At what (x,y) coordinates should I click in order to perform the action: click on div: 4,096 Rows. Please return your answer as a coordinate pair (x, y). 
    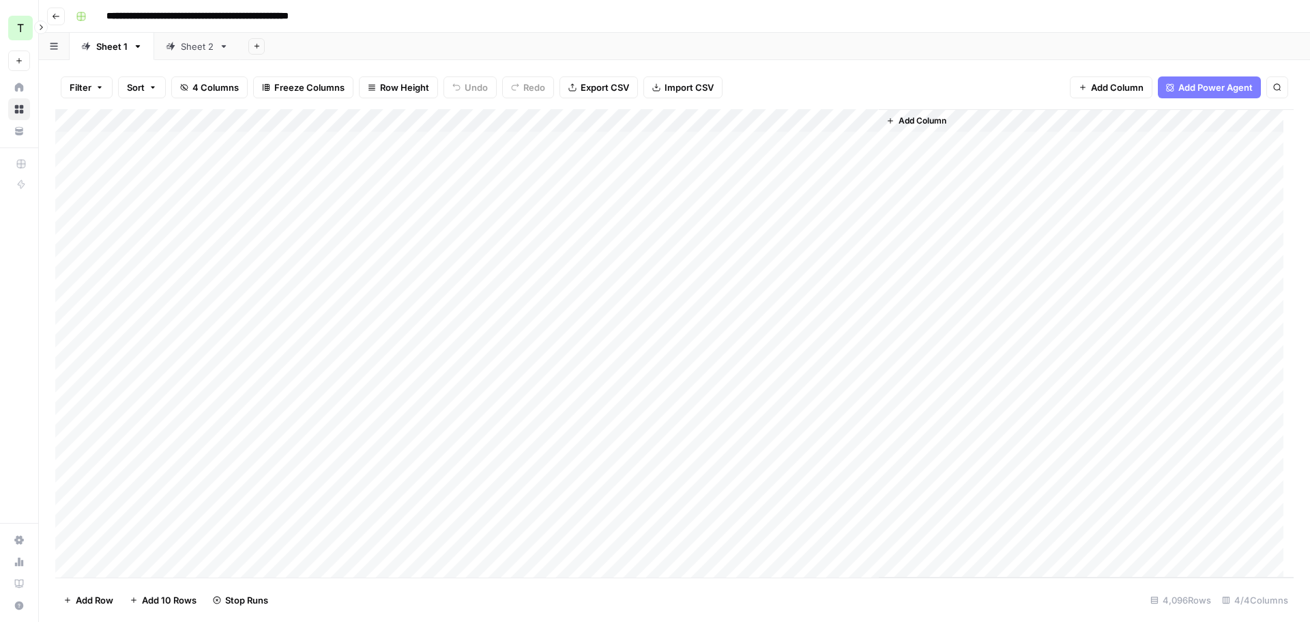
    Looking at the image, I should click on (1181, 600).